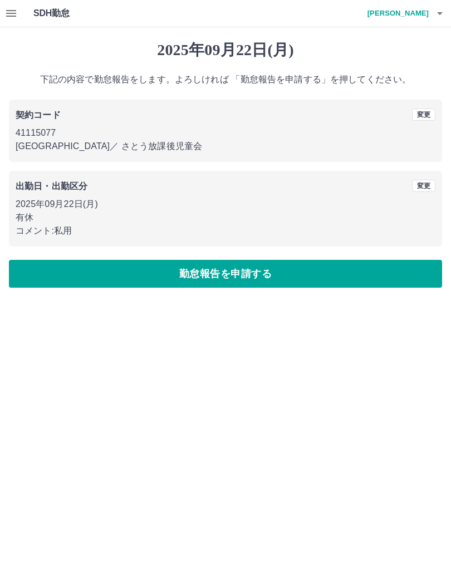 The height and width of the screenshot is (562, 451). I want to click on b: 出勤日・出勤区分, so click(51, 186).